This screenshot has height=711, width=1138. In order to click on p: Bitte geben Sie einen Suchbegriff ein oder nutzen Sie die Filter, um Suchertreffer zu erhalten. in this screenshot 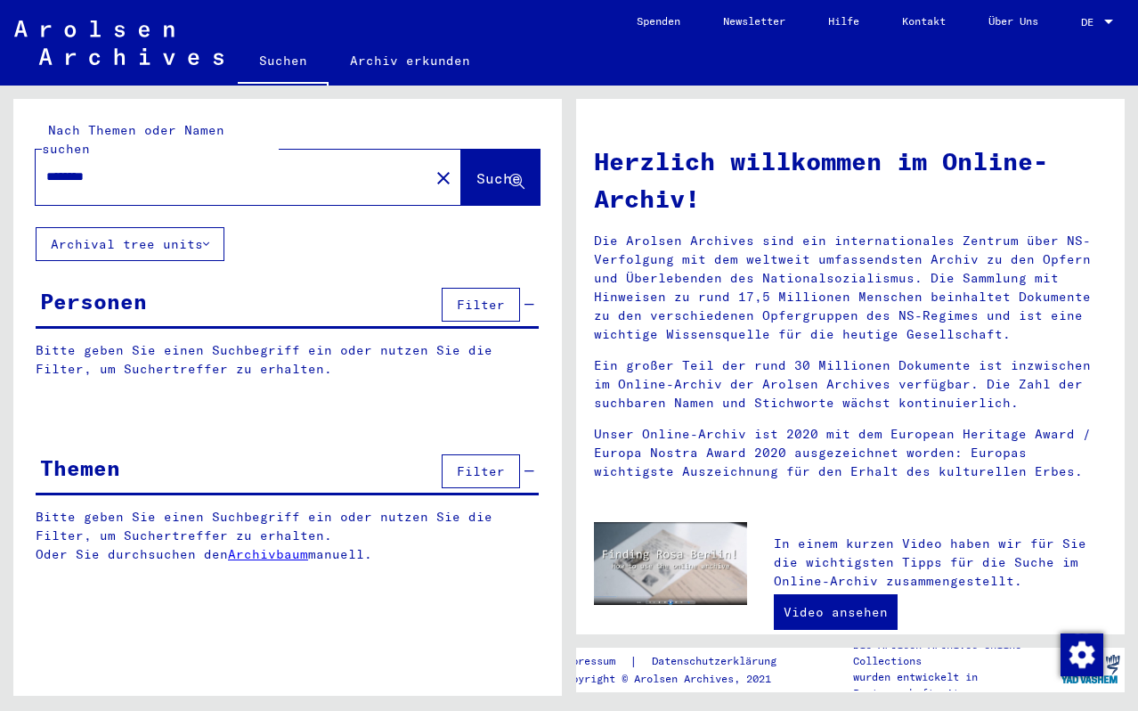, I will do `click(287, 360)`.